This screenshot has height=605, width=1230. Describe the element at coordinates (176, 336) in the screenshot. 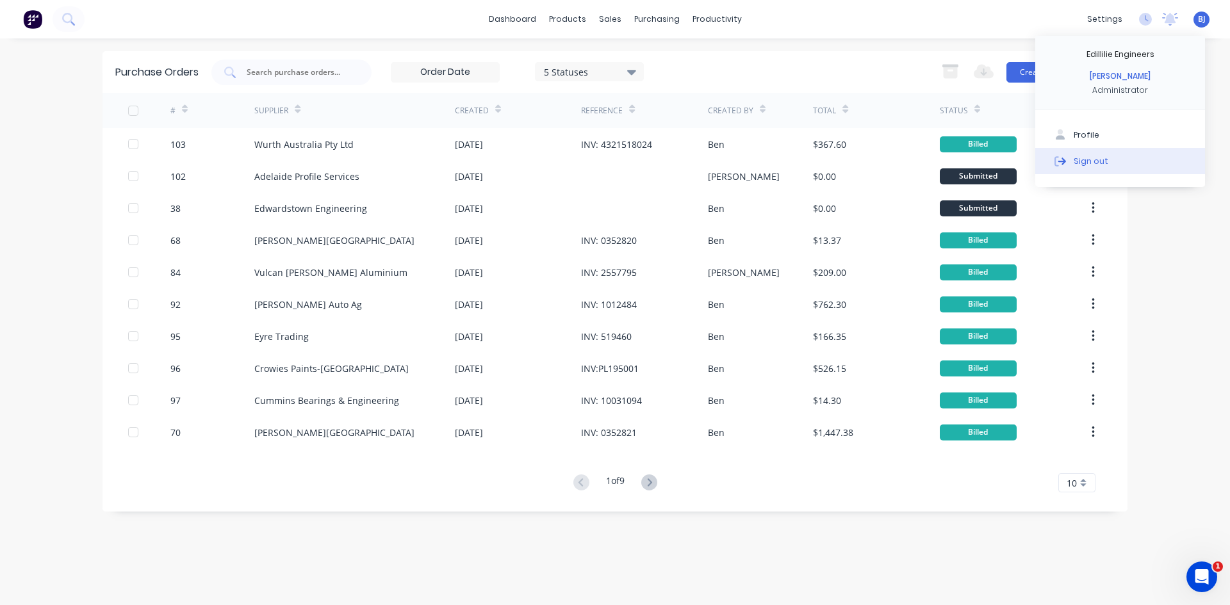

I see `div: 95` at that location.